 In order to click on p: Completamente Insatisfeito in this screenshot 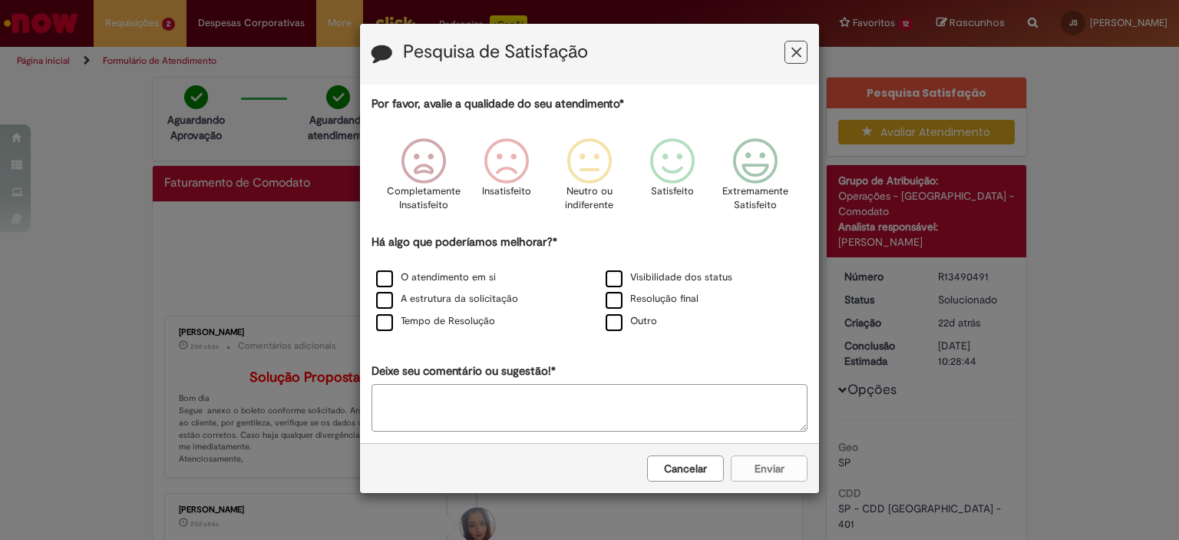, I will do `click(424, 198)`.